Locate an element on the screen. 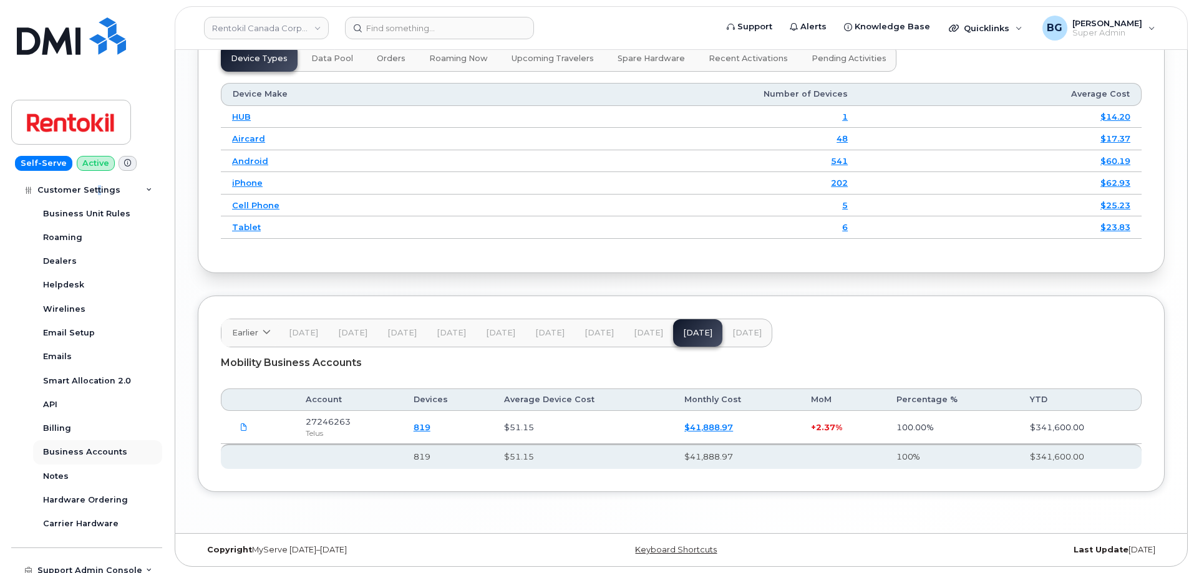 The image size is (1194, 573). span: 2.37% is located at coordinates (829, 427).